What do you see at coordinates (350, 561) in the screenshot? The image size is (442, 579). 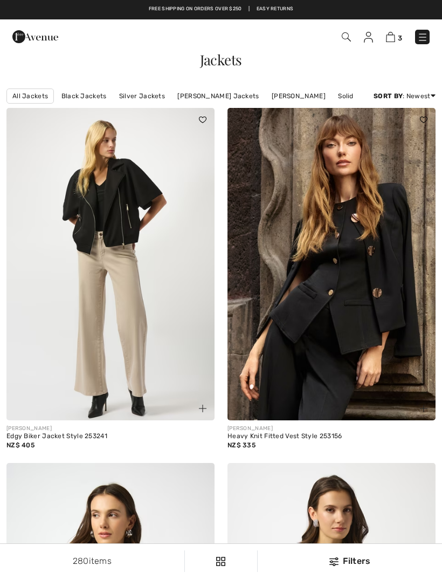 I see `div: Filters` at bounding box center [350, 561].